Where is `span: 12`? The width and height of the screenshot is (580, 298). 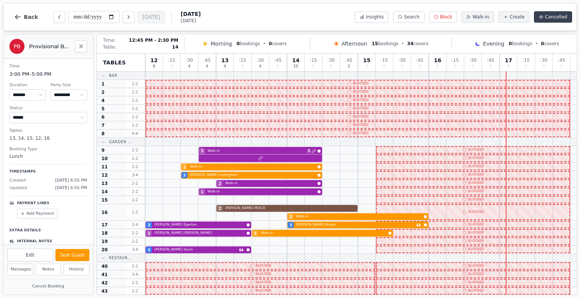 span: 12 is located at coordinates (104, 175).